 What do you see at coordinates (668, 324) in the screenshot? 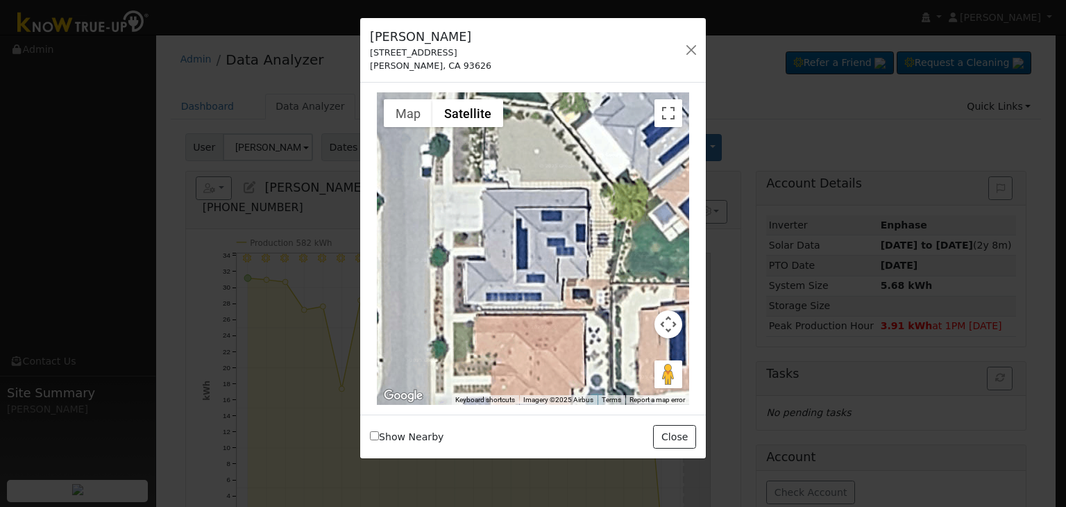
I see `button: Map camera controls` at bounding box center [668, 324].